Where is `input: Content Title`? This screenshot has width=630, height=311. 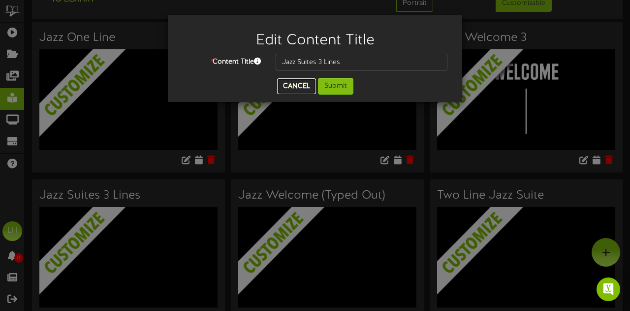
input: Content Title is located at coordinates (361, 62).